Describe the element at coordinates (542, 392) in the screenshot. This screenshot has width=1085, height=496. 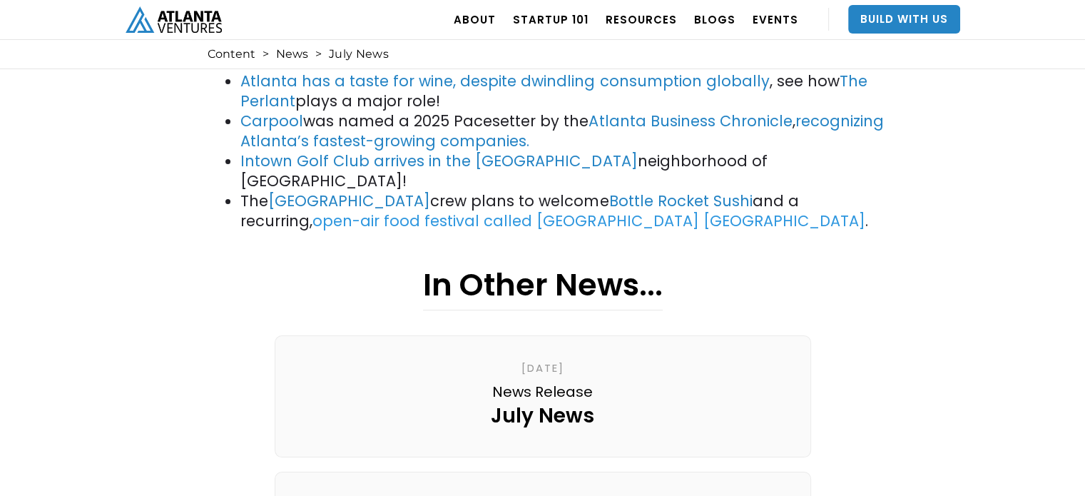
I see `div: News Release` at that location.